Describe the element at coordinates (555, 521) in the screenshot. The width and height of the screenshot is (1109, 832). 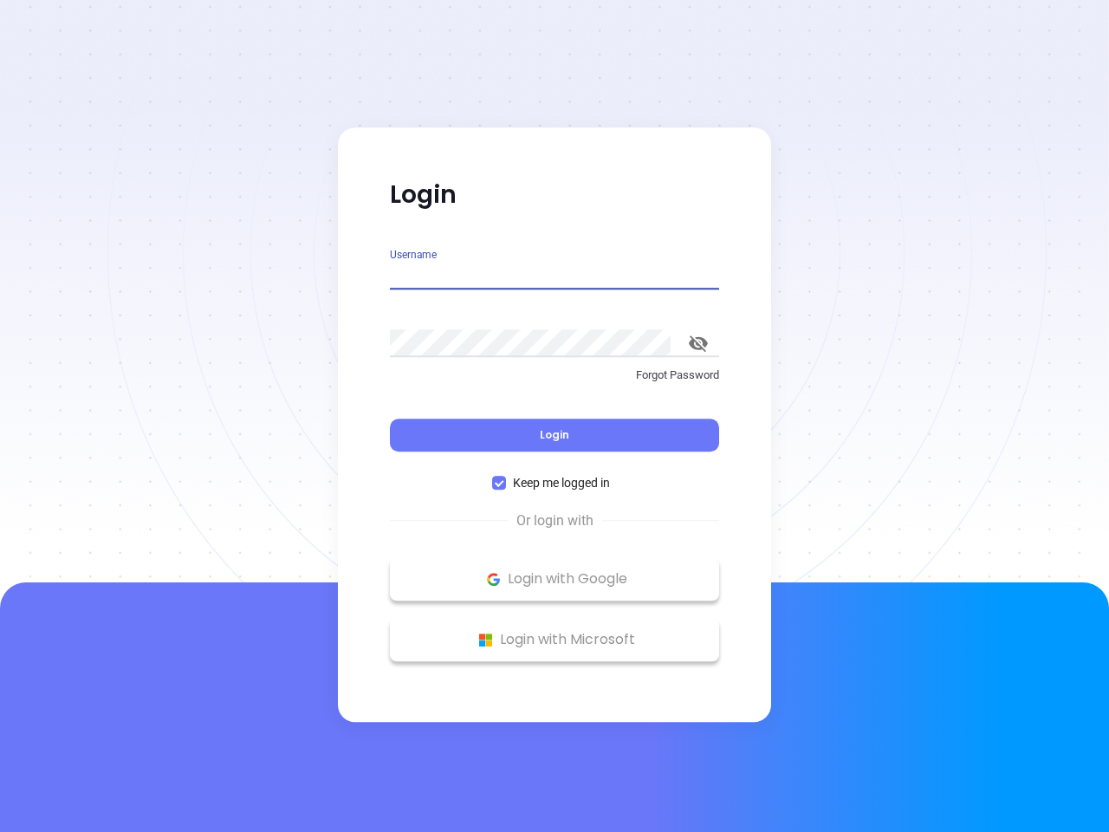
I see `span: Or login with` at that location.